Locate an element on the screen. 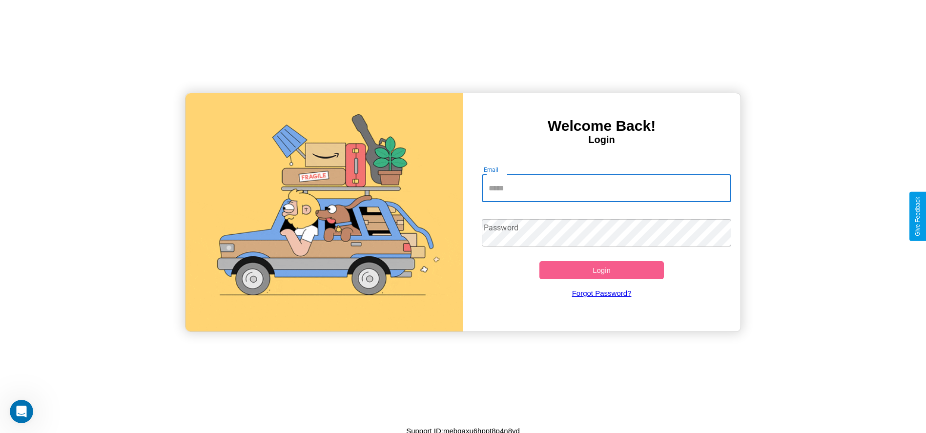  img: gif is located at coordinates (324, 212).